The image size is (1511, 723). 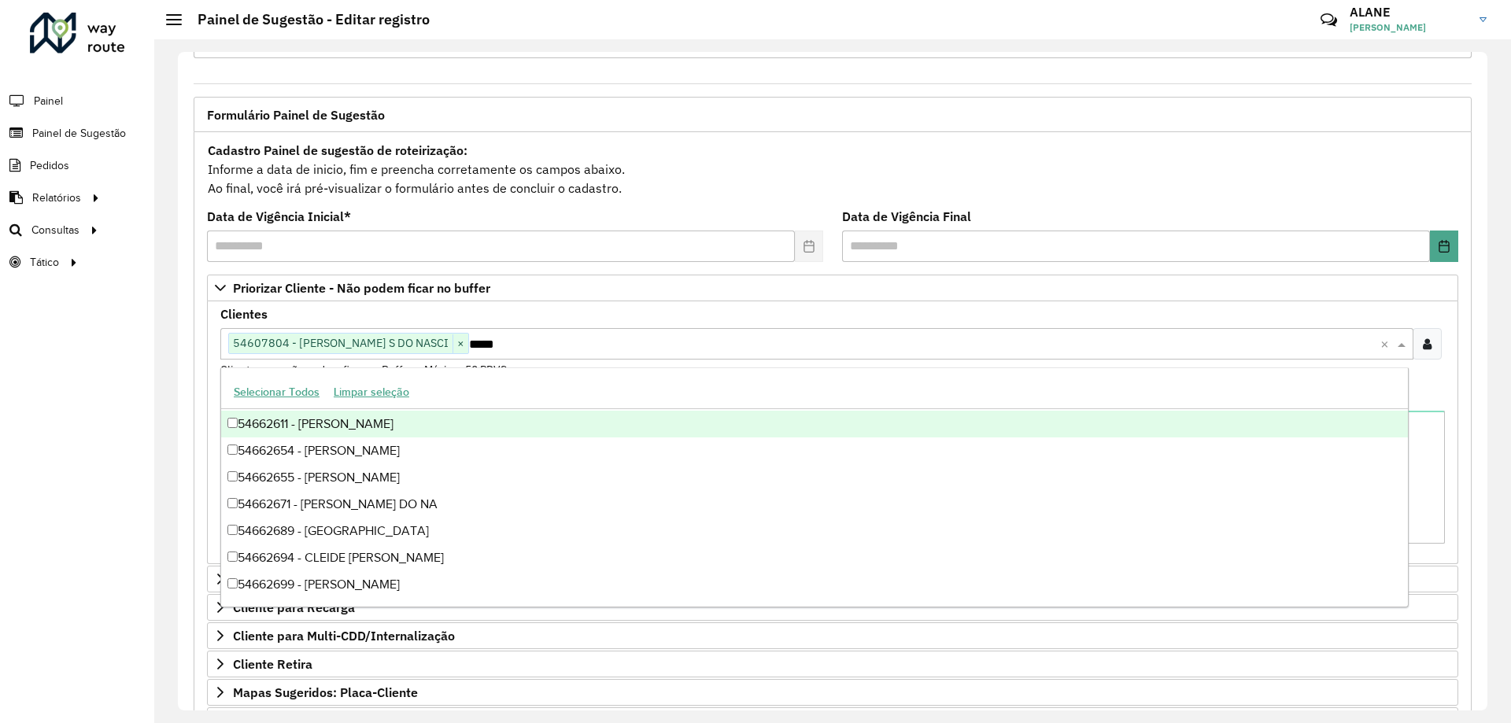 What do you see at coordinates (1387, 344) in the screenshot?
I see `span: Clear all` at bounding box center [1387, 344].